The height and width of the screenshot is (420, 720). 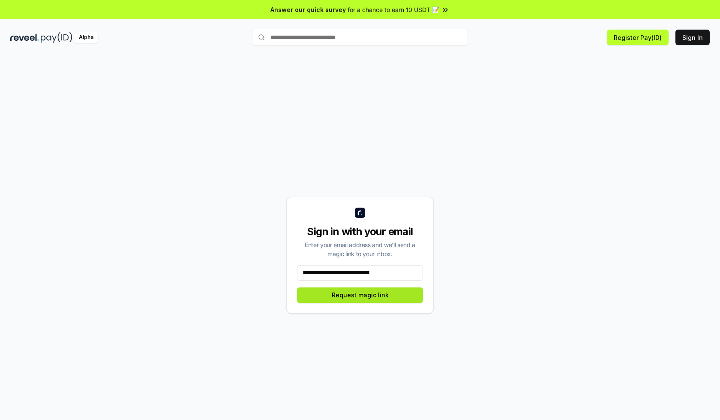 I want to click on span: for a chance to earn 10 USDT 📝, so click(x=393, y=9).